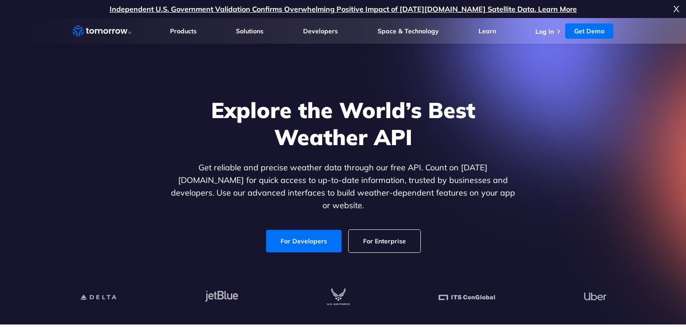  What do you see at coordinates (102, 31) in the screenshot?
I see `a: Home link` at bounding box center [102, 31].